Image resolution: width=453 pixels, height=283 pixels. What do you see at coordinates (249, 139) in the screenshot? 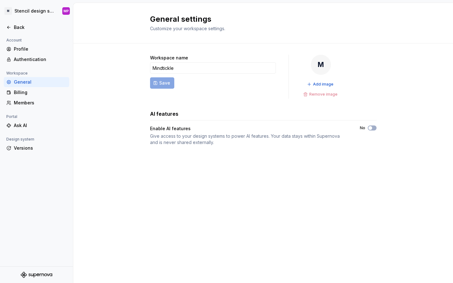
I see `div: Give access to your design systems to power AI features. Your data stays within Supernova and is ...` at bounding box center [249, 139].